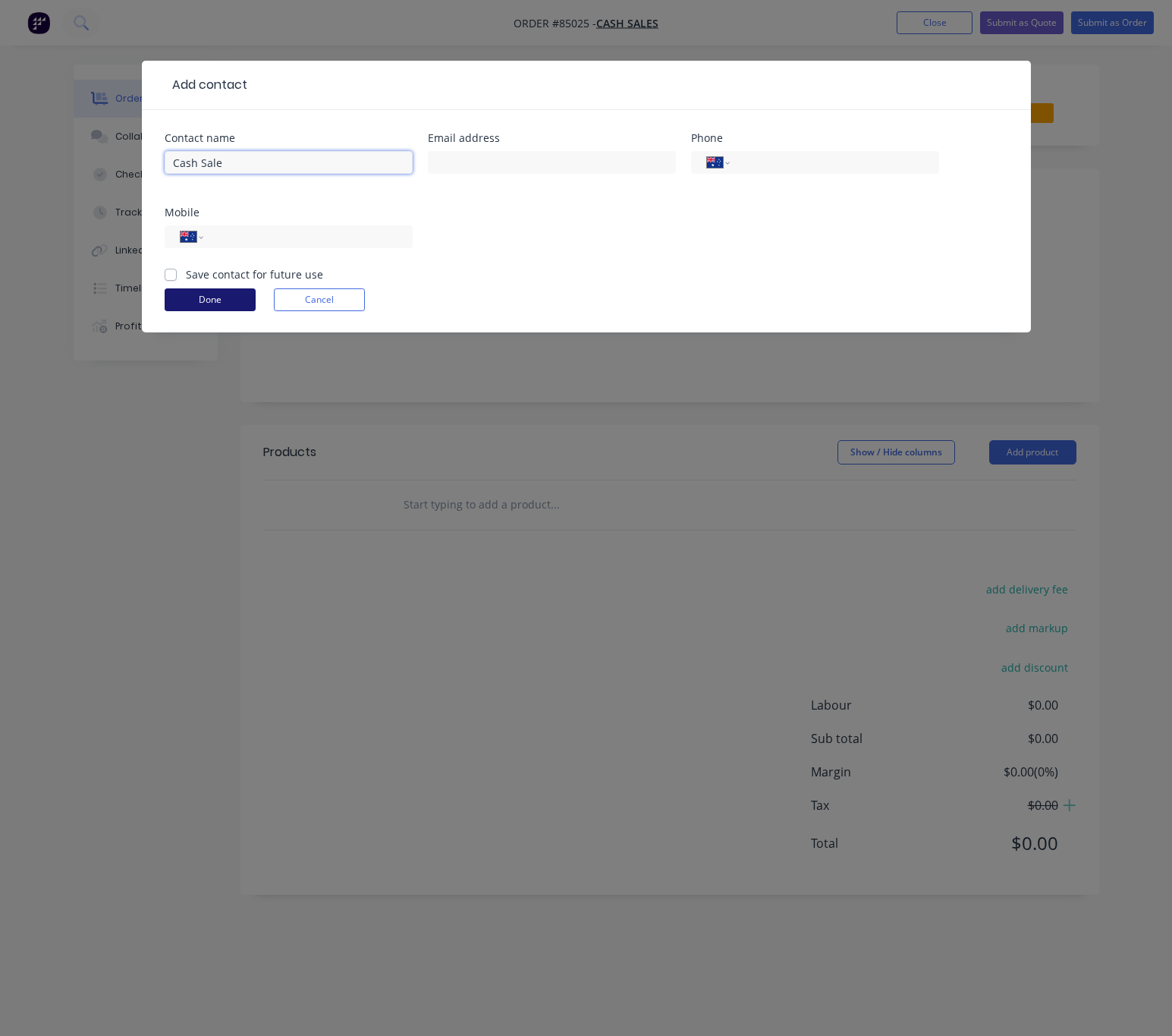 The width and height of the screenshot is (1172, 1036). What do you see at coordinates (254, 274) in the screenshot?
I see `label: Save contact for future use` at bounding box center [254, 274].